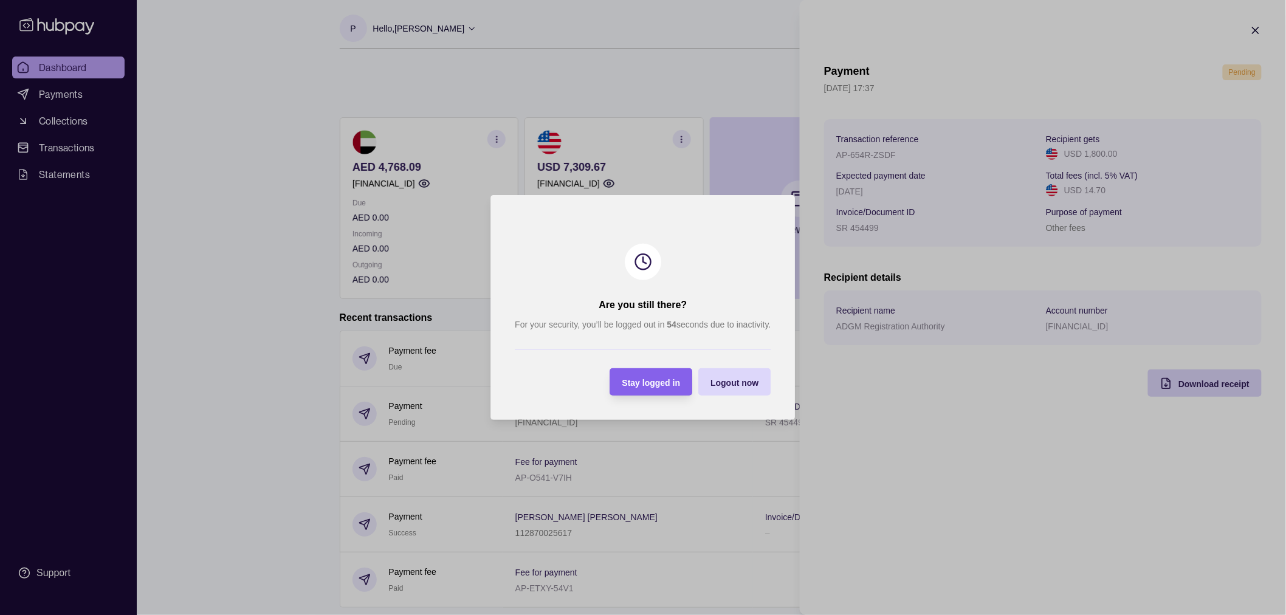  I want to click on button: Stay logged in, so click(651, 382).